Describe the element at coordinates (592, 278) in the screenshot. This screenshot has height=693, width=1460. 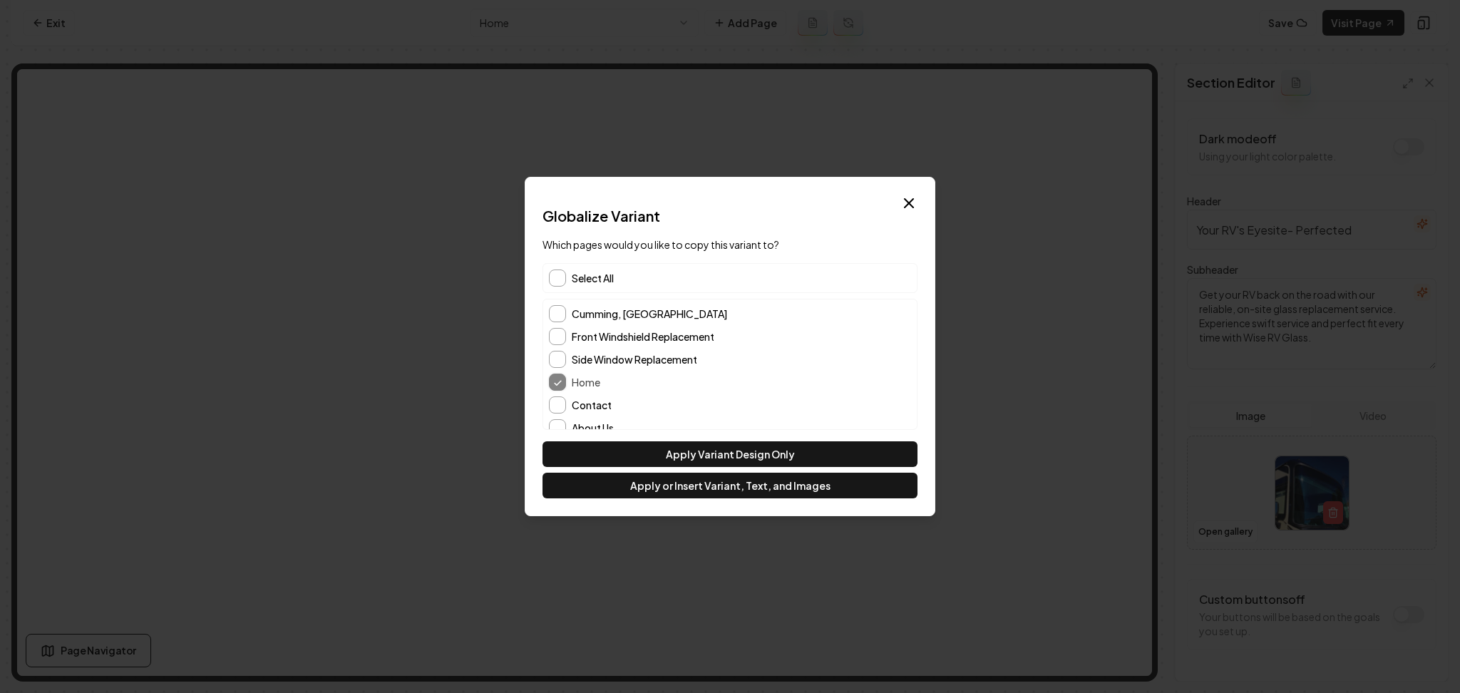
I see `span: Select All` at that location.